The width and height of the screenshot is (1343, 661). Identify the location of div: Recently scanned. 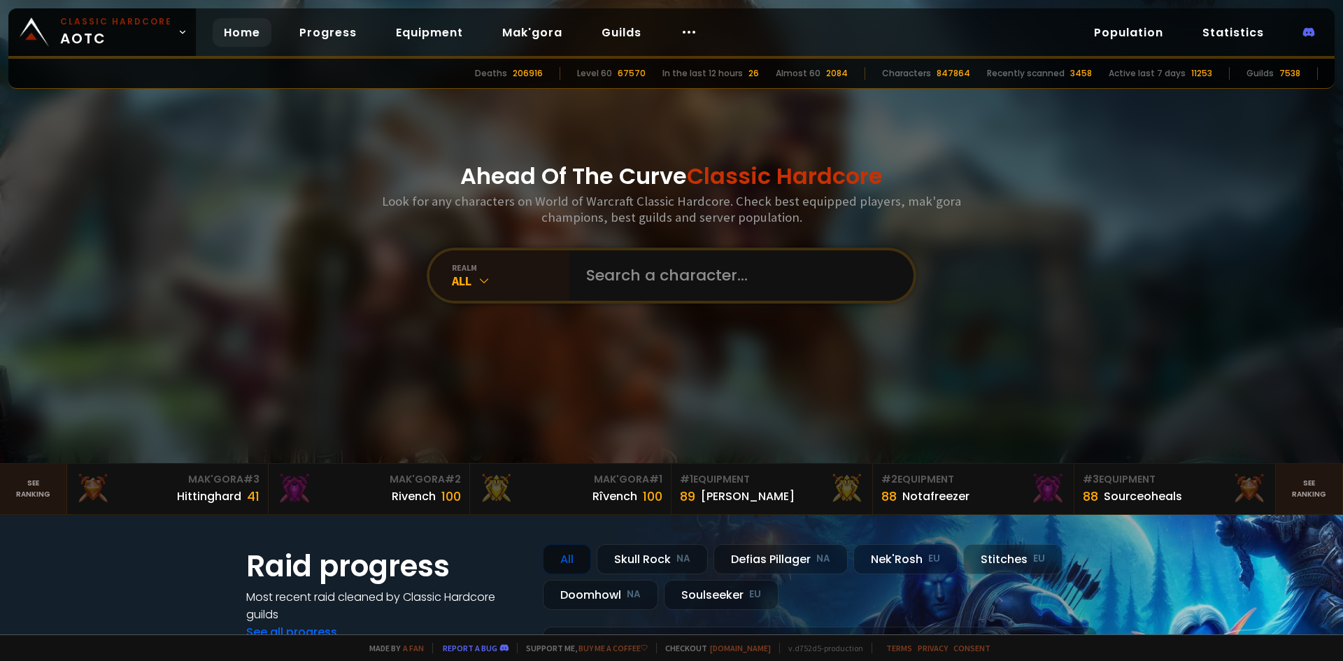
(1025, 73).